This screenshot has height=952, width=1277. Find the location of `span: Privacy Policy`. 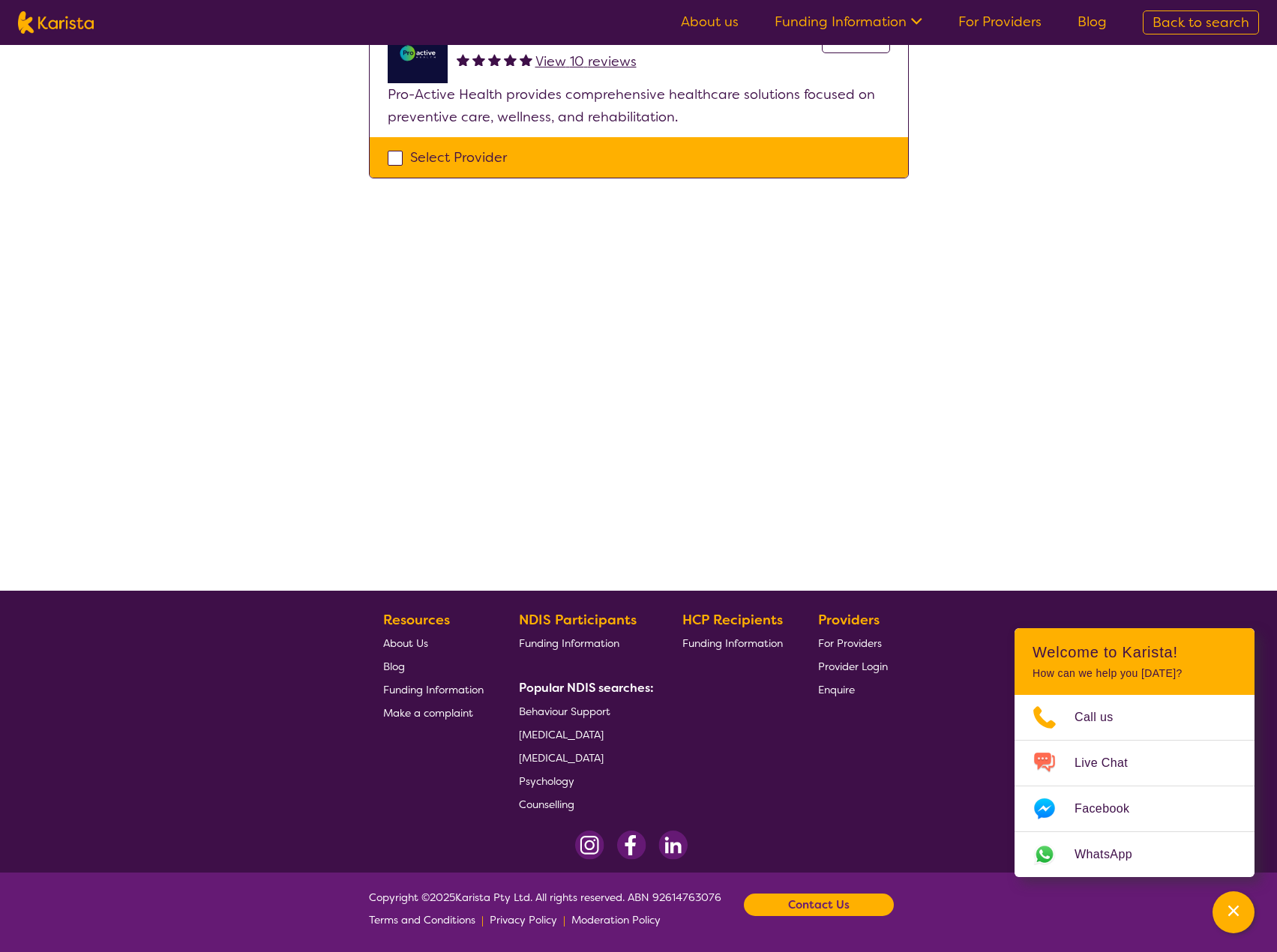

span: Privacy Policy is located at coordinates (523, 920).